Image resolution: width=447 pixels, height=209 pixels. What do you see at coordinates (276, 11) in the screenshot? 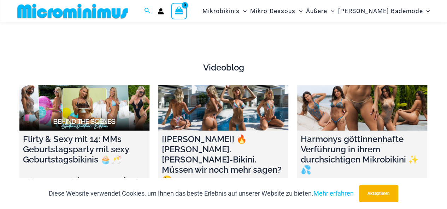
I see `a: Mikro-DessousMenü umschaltenMenü umschalten` at bounding box center [276, 11].